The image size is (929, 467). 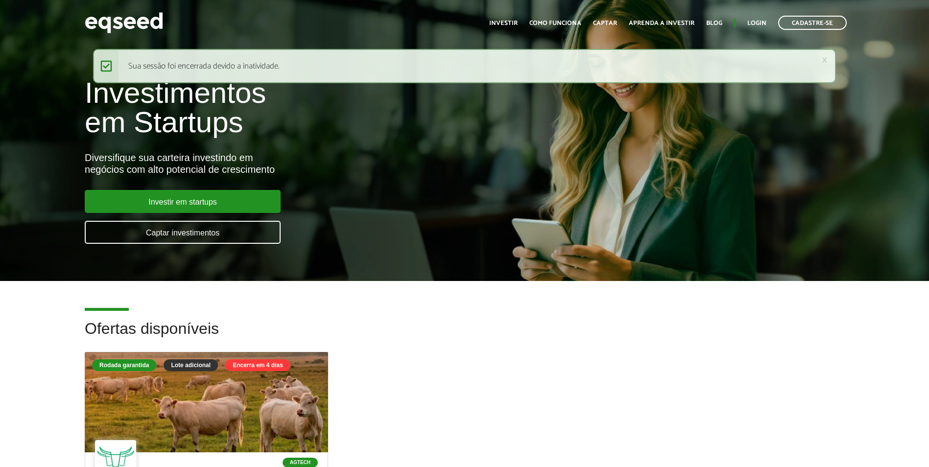 I want to click on a: Blog, so click(x=714, y=23).